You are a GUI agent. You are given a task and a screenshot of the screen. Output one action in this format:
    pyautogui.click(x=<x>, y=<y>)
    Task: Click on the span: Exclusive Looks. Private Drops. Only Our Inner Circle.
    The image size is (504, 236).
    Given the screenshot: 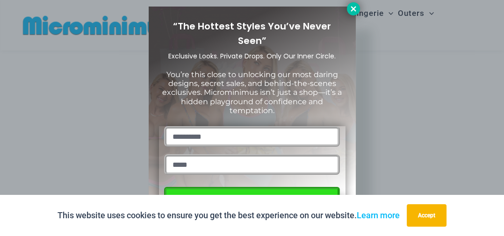 What is the action you would take?
    pyautogui.click(x=252, y=56)
    